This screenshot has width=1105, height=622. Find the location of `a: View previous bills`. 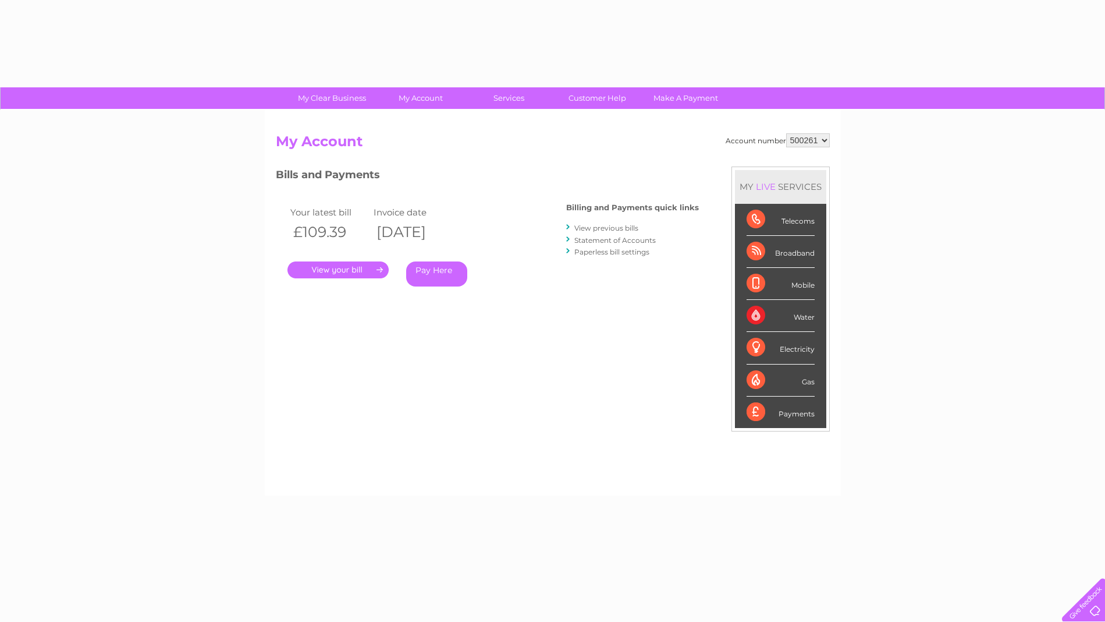

a: View previous bills is located at coordinates (607, 228).